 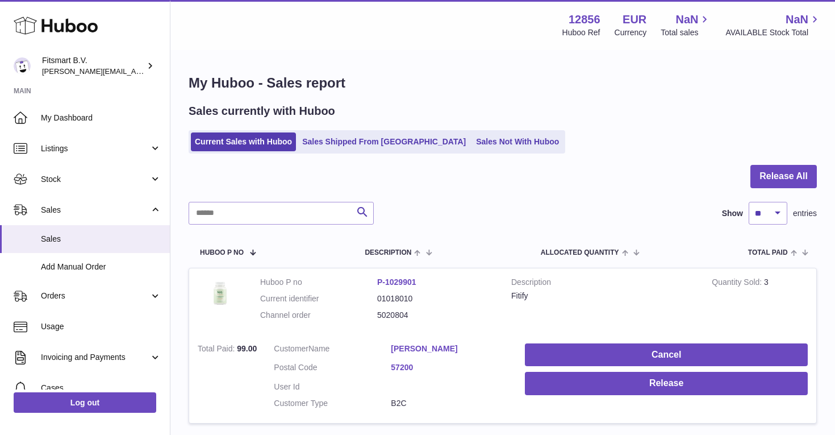 I want to click on span: Orders, so click(x=95, y=295).